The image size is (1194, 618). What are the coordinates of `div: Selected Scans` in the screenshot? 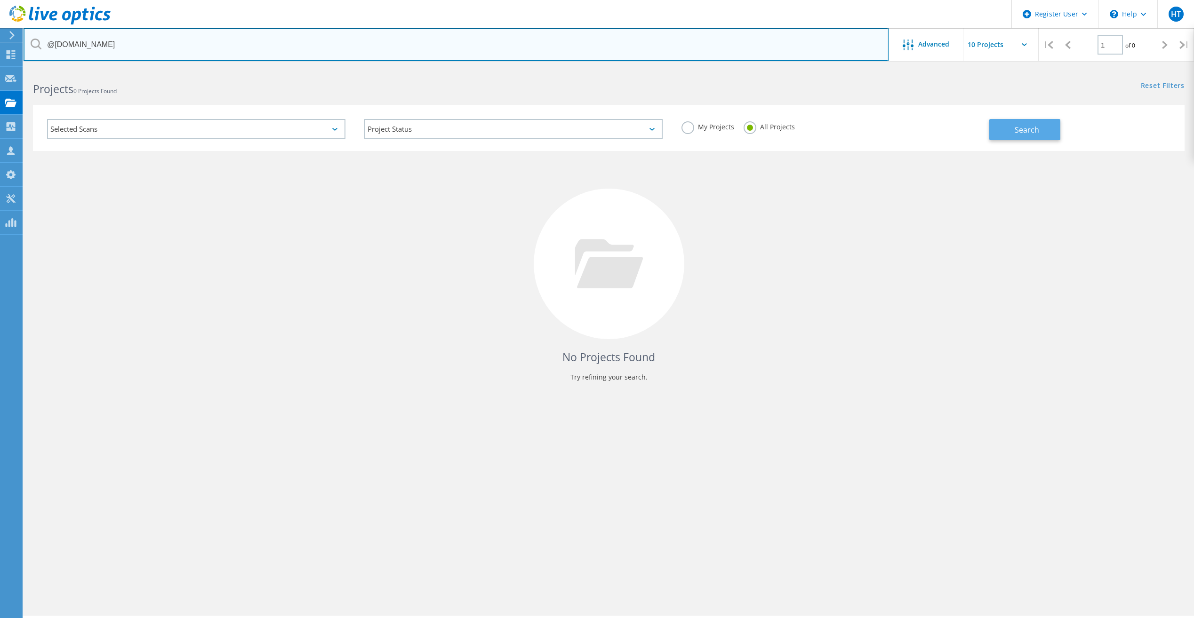 It's located at (196, 129).